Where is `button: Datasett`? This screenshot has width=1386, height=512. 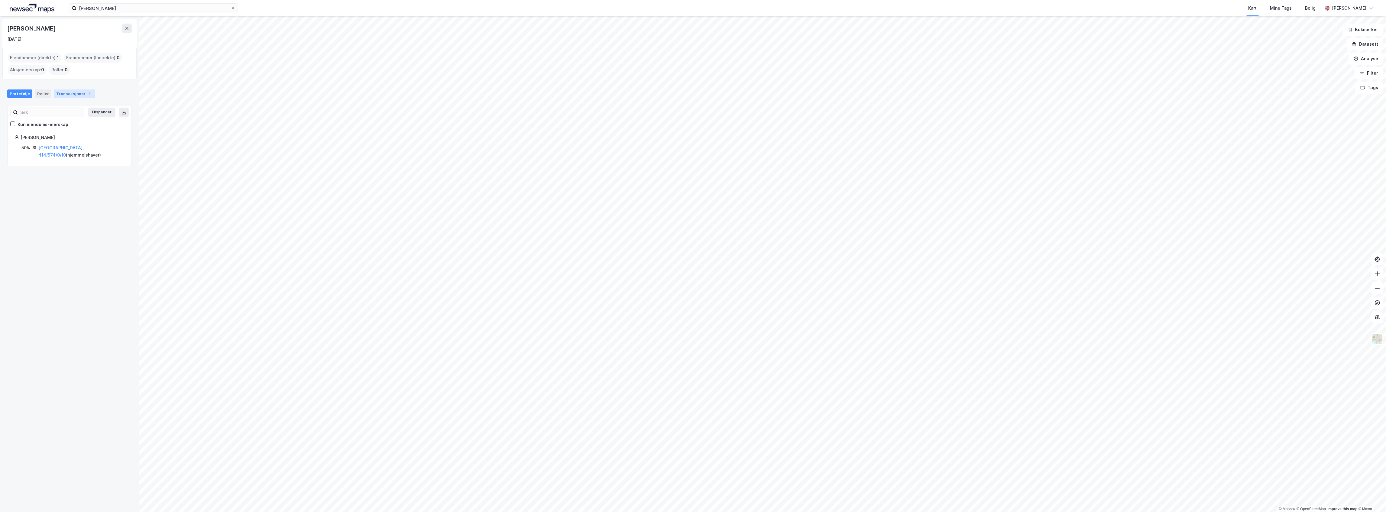
button: Datasett is located at coordinates (1366, 44).